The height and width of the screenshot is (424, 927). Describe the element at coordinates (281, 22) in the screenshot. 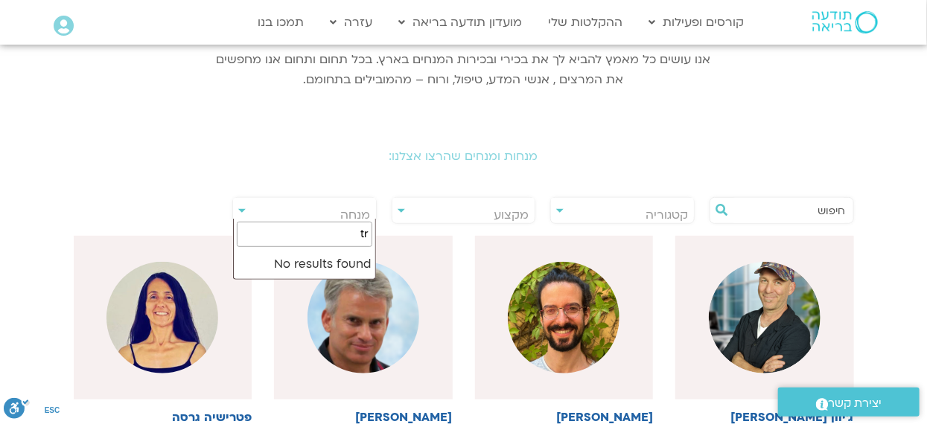

I see `a: תמכו בנו` at that location.